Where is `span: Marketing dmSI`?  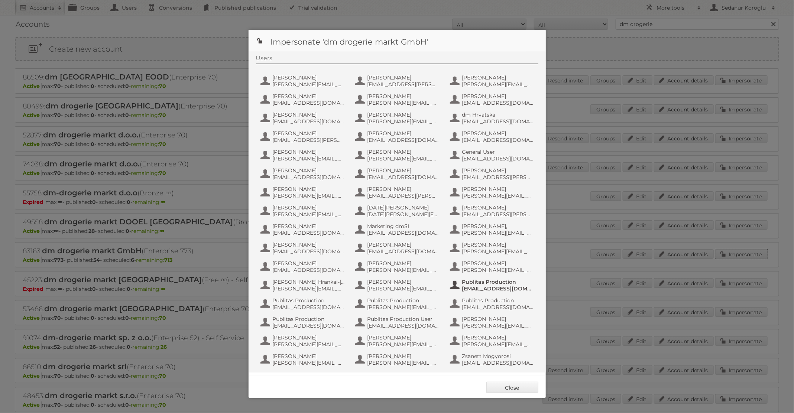
span: Marketing dmSI is located at coordinates (404, 226).